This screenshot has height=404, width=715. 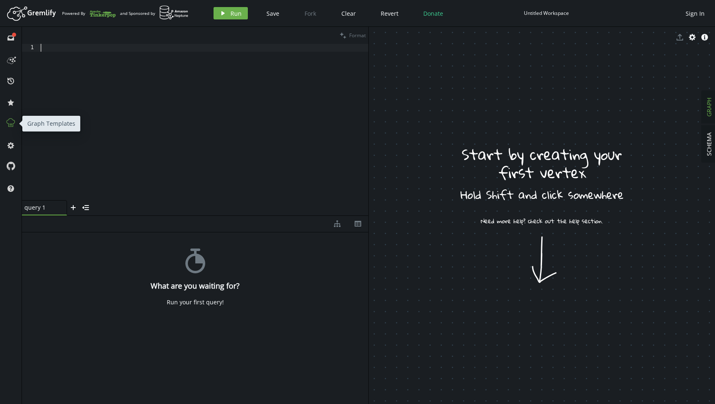 I want to click on button: Run, so click(x=230, y=13).